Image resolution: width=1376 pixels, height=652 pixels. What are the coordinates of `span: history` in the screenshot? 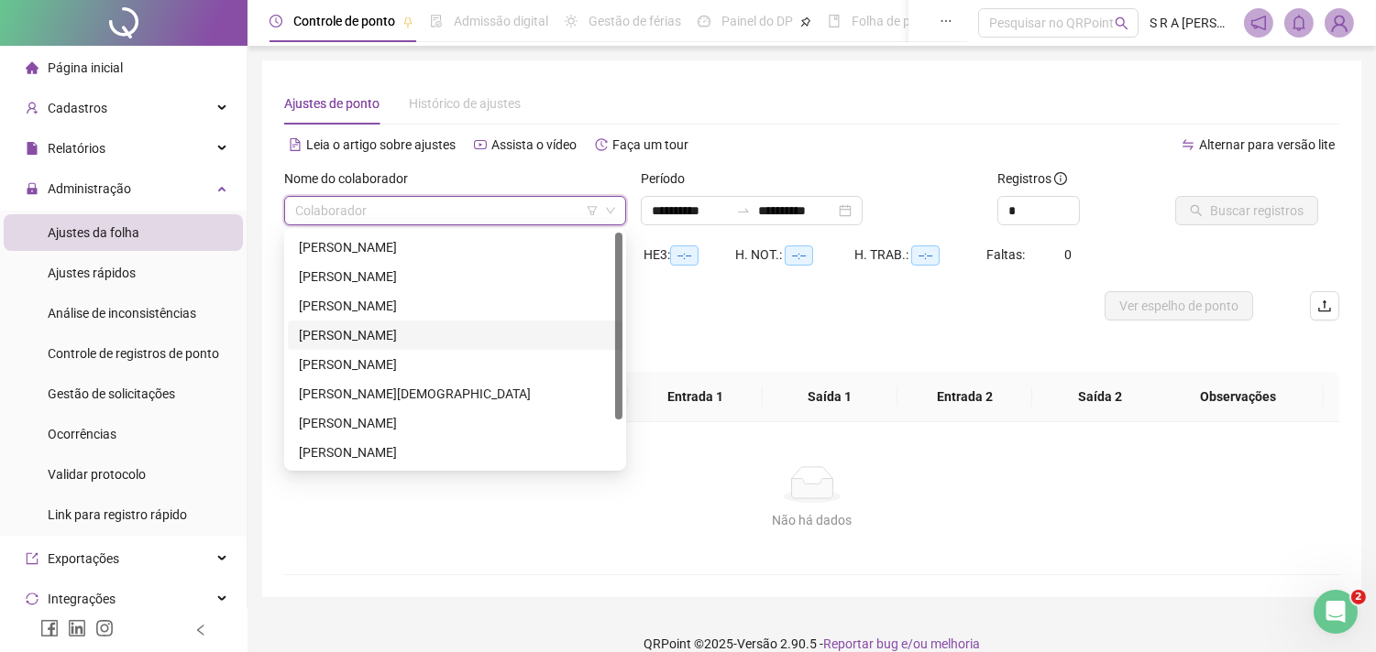 It's located at (601, 145).